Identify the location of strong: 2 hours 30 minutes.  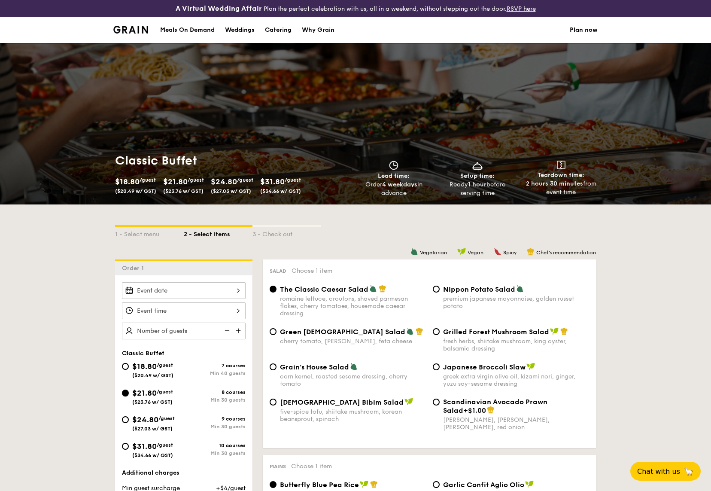
(555, 183).